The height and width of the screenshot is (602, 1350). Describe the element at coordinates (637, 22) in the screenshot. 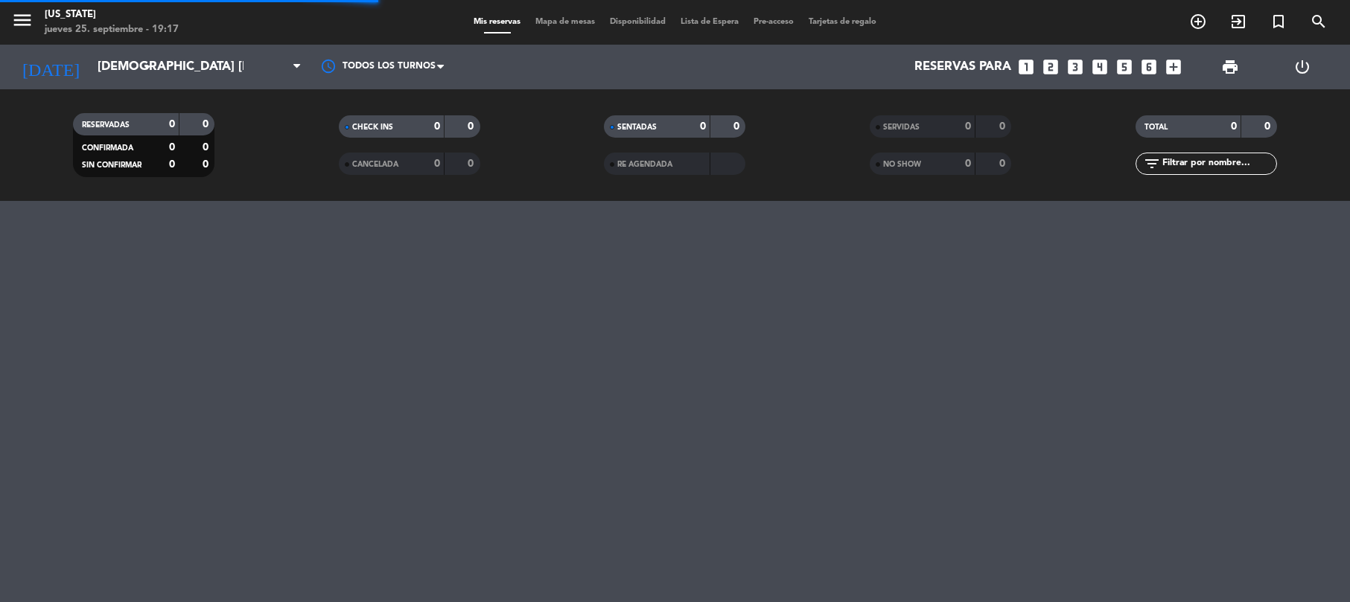

I see `span: Disponibilidad` at that location.